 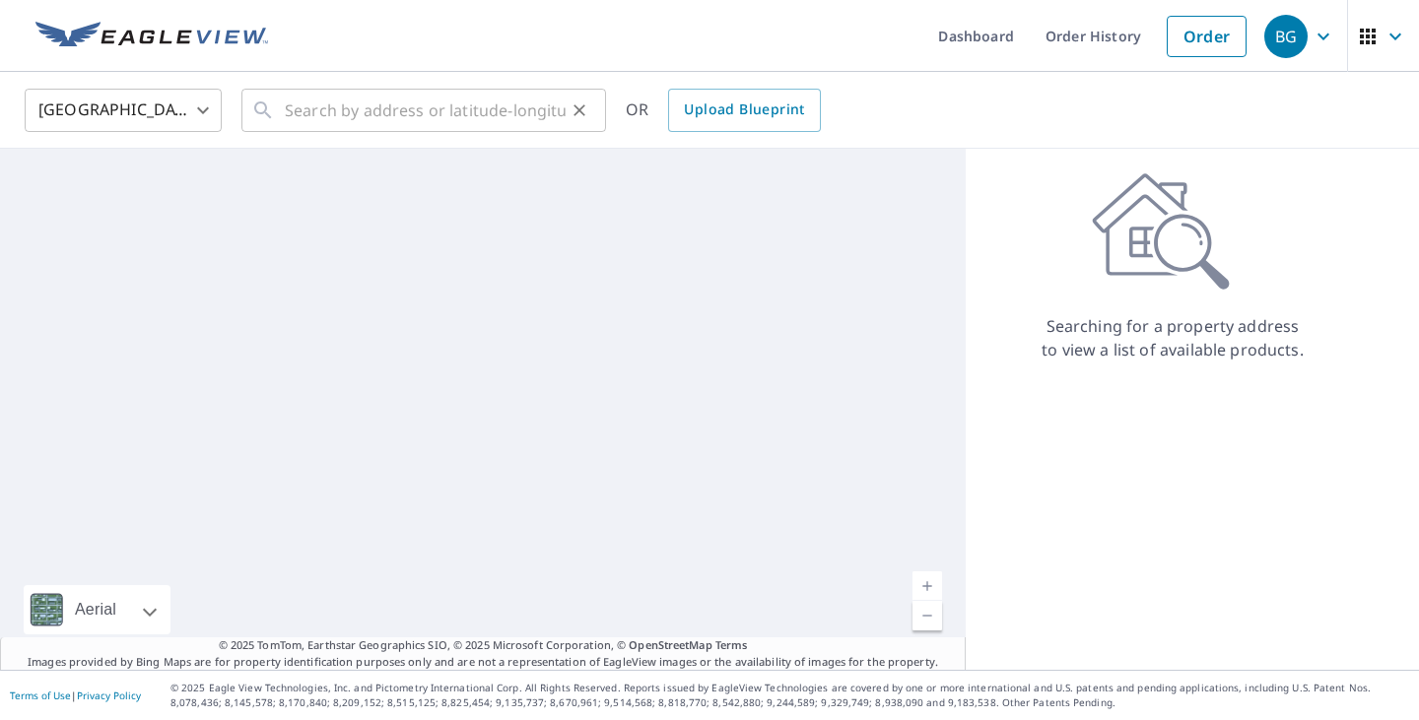 I want to click on a: Privacy Policy, so click(x=108, y=696).